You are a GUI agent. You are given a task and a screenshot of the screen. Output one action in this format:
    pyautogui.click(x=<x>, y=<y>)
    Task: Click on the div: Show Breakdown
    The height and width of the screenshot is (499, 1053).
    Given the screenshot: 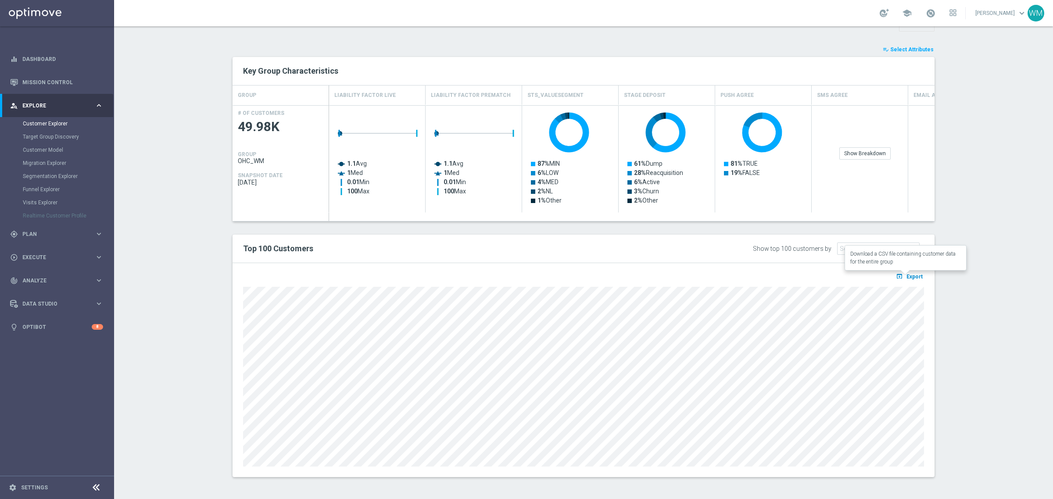 What is the action you would take?
    pyautogui.click(x=864, y=154)
    